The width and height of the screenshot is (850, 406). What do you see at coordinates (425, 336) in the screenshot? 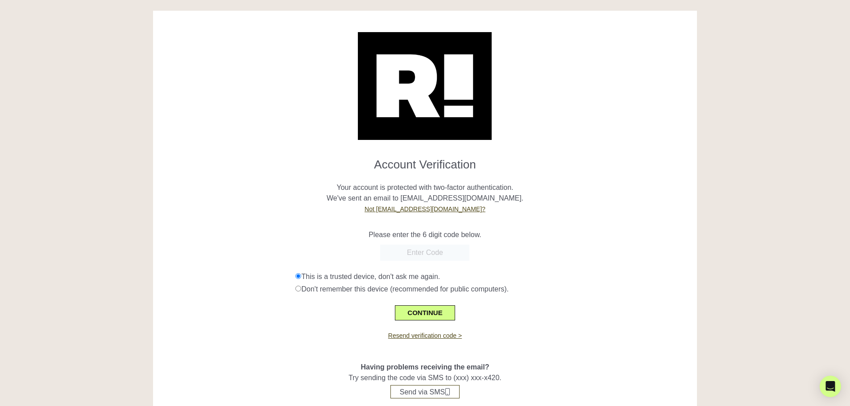
I see `a: Resend verification code >` at bounding box center [425, 336].